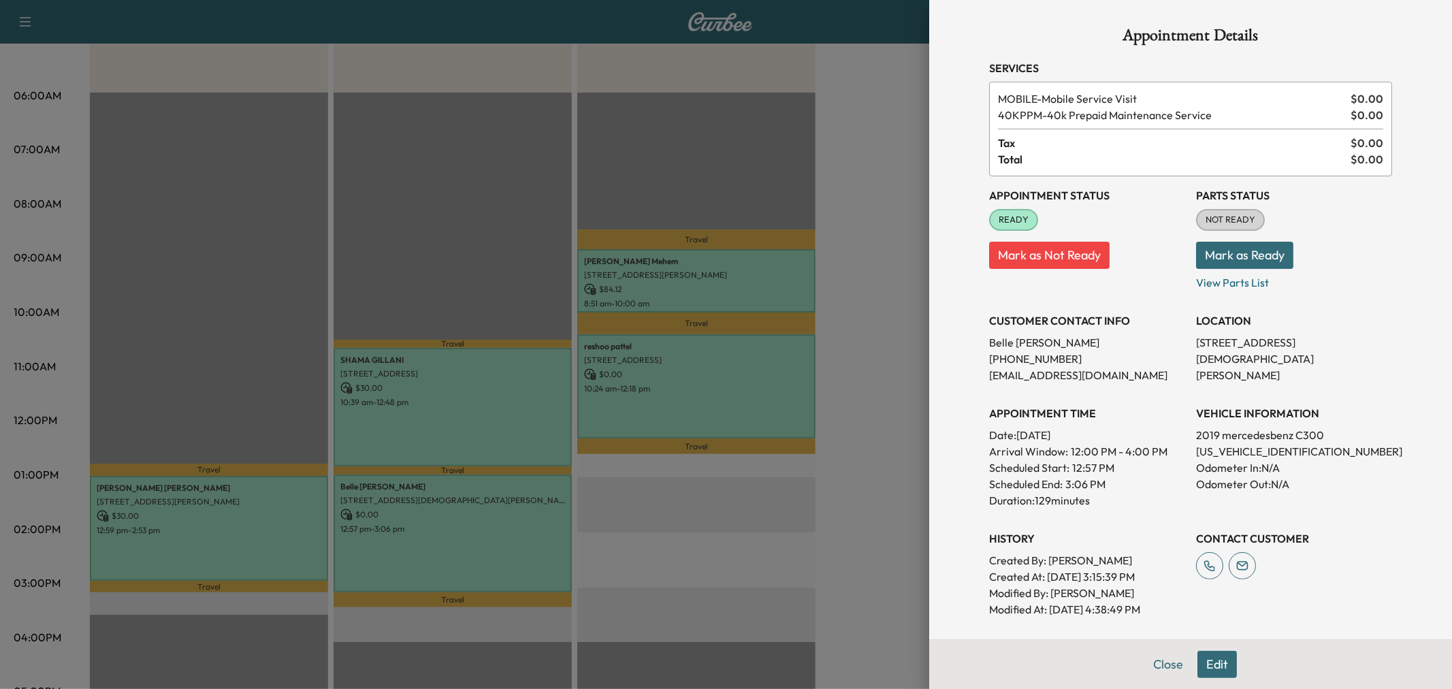  Describe the element at coordinates (1217, 664) in the screenshot. I see `button: Edit` at that location.